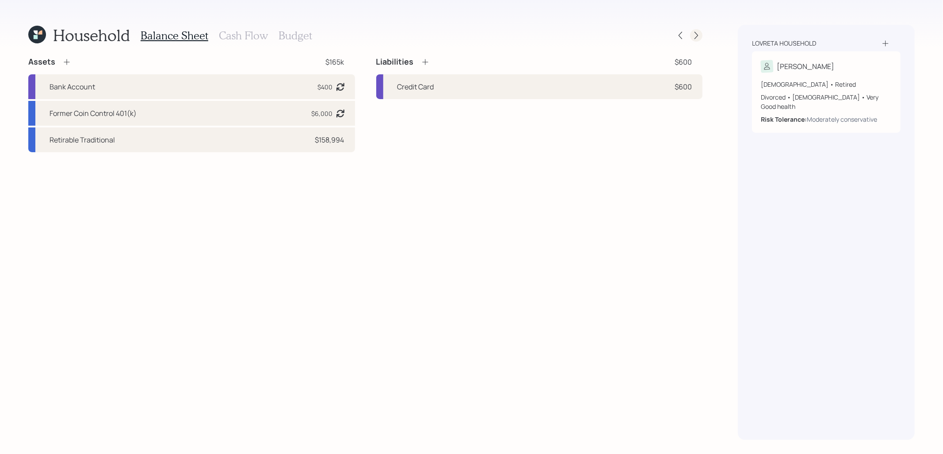 This screenshot has height=454, width=943. What do you see at coordinates (42, 62) in the screenshot?
I see `h4: Assets` at bounding box center [42, 62].